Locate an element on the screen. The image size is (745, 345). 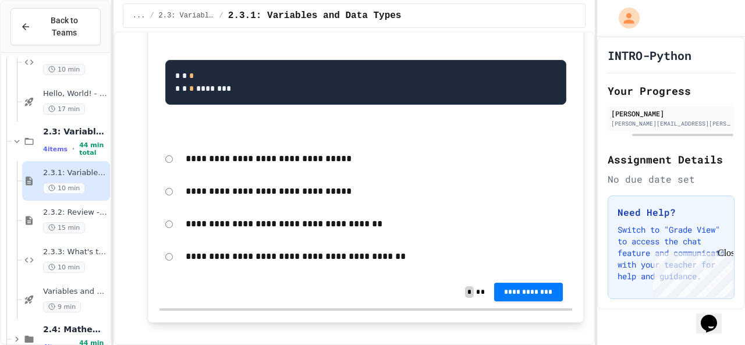
button: Back to Teams is located at coordinates (55, 27).